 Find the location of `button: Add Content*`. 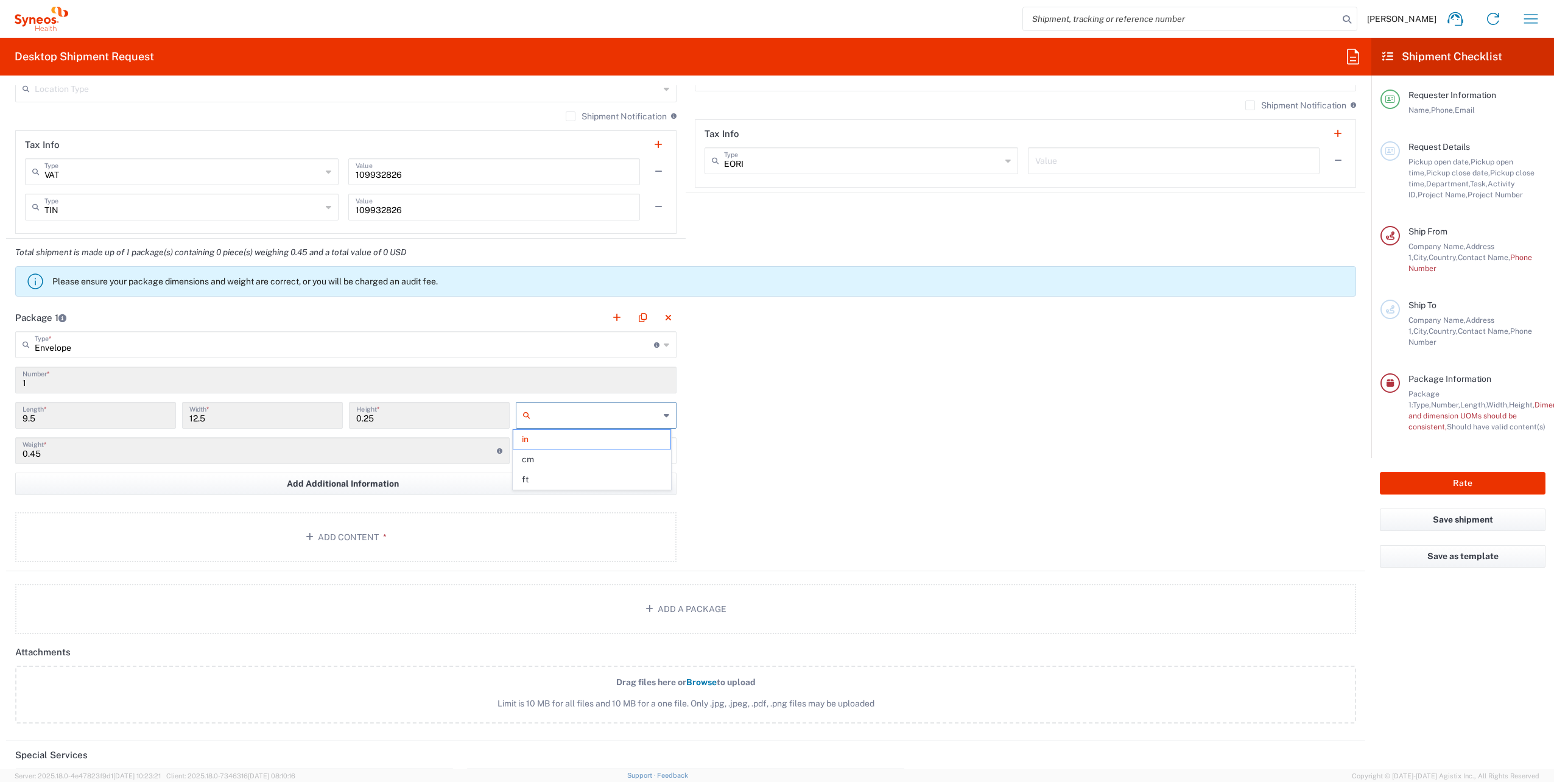

button: Add Content* is located at coordinates (346, 537).